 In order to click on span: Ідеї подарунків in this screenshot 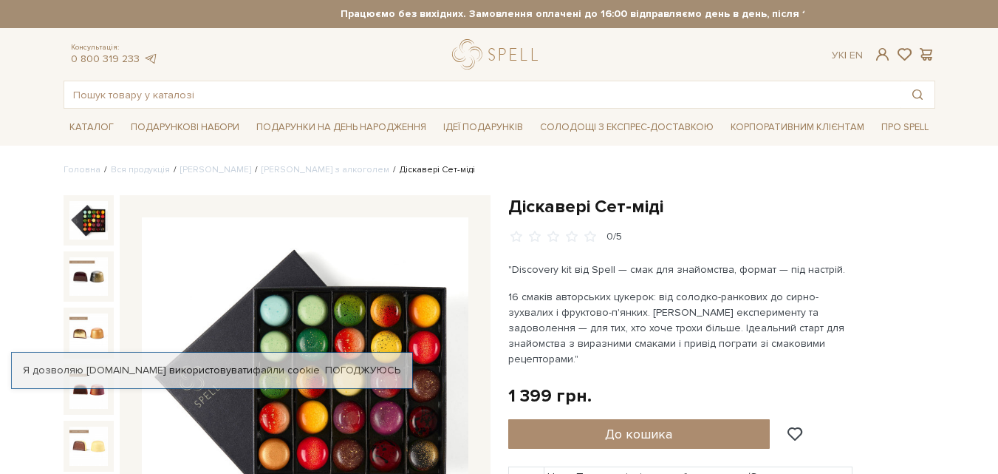, I will do `click(483, 127)`.